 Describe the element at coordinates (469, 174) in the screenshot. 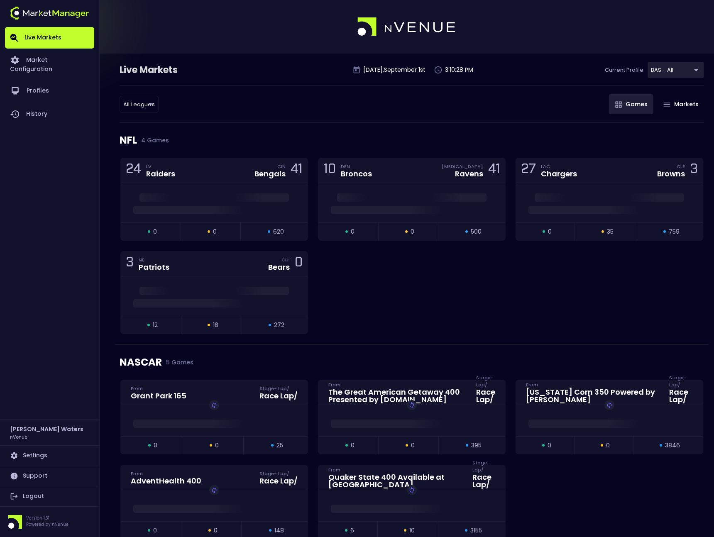

I see `div: Ravens` at that location.